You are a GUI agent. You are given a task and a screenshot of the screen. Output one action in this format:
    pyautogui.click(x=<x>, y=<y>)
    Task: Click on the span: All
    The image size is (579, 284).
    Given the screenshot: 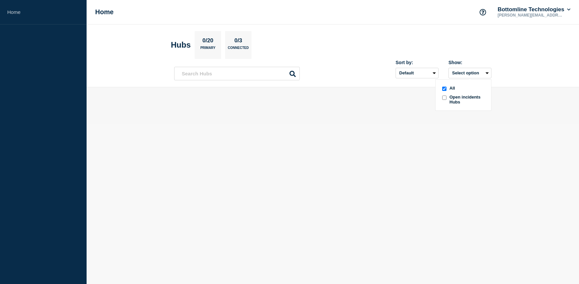 What is the action you would take?
    pyautogui.click(x=452, y=89)
    